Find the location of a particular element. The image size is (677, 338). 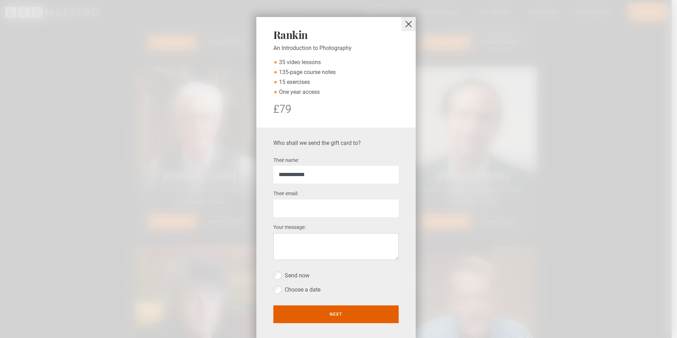

p: Who shall we send the gift card to? is located at coordinates (336, 143).